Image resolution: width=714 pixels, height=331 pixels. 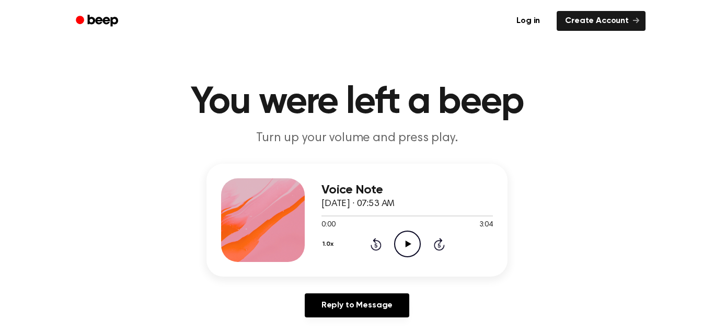 I want to click on a: Create Account, so click(x=601, y=21).